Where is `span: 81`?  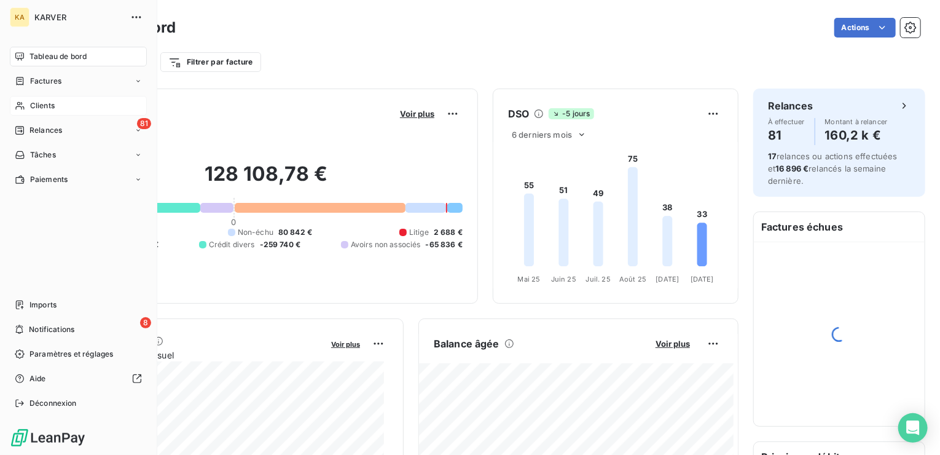
span: 81 is located at coordinates (144, 124).